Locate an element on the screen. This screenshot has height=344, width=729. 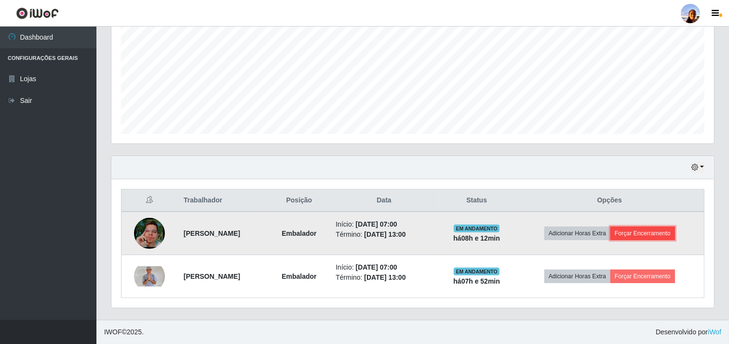
span: IWOF is located at coordinates (113, 331).